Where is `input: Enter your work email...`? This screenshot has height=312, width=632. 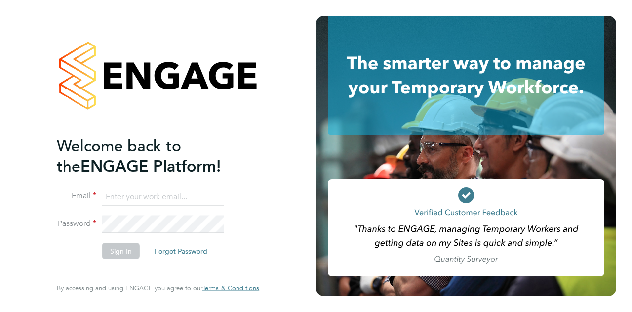
input: Enter your work email... is located at coordinates (163, 197).